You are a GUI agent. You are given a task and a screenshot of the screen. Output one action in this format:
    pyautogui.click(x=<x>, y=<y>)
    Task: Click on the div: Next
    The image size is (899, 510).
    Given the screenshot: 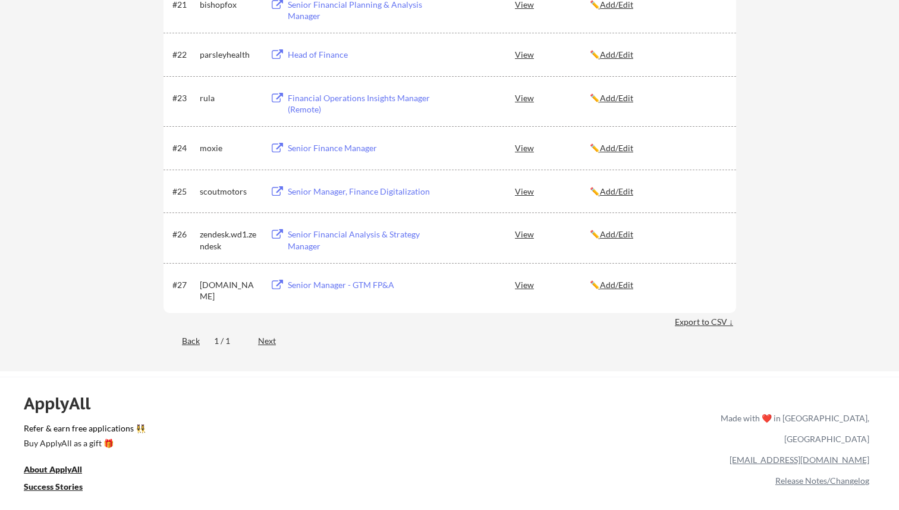 What is the action you would take?
    pyautogui.click(x=274, y=341)
    